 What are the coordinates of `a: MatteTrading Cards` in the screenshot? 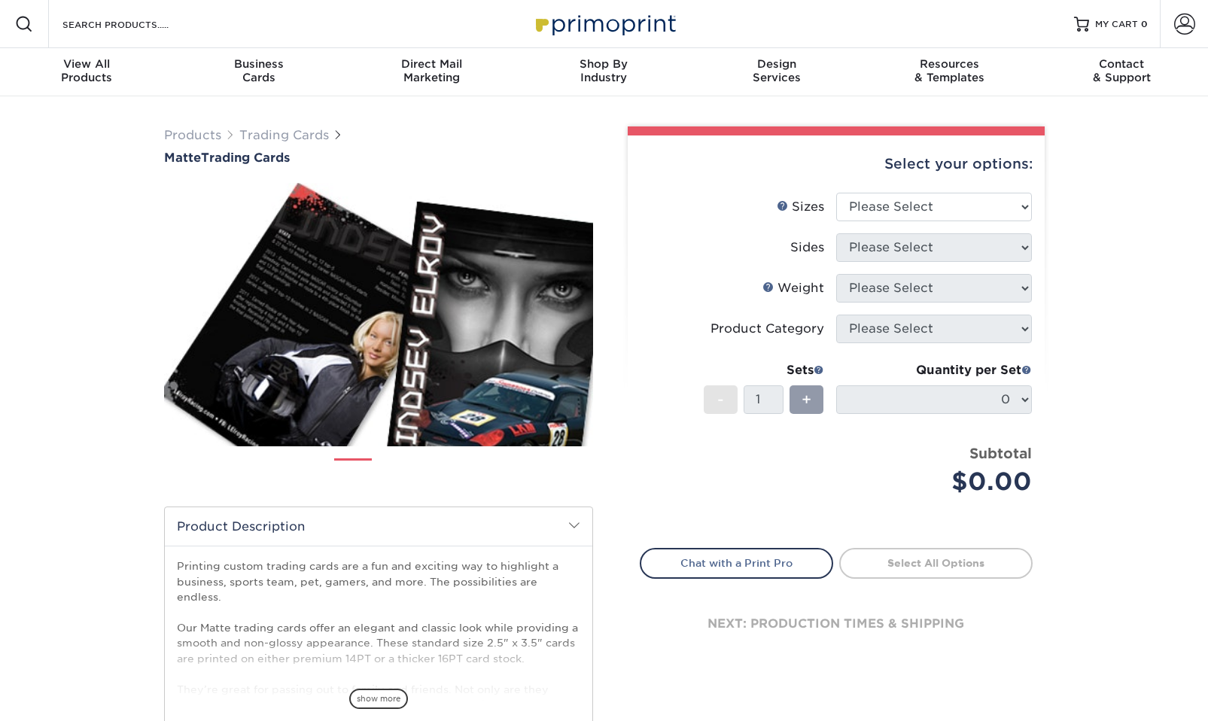 It's located at (378, 157).